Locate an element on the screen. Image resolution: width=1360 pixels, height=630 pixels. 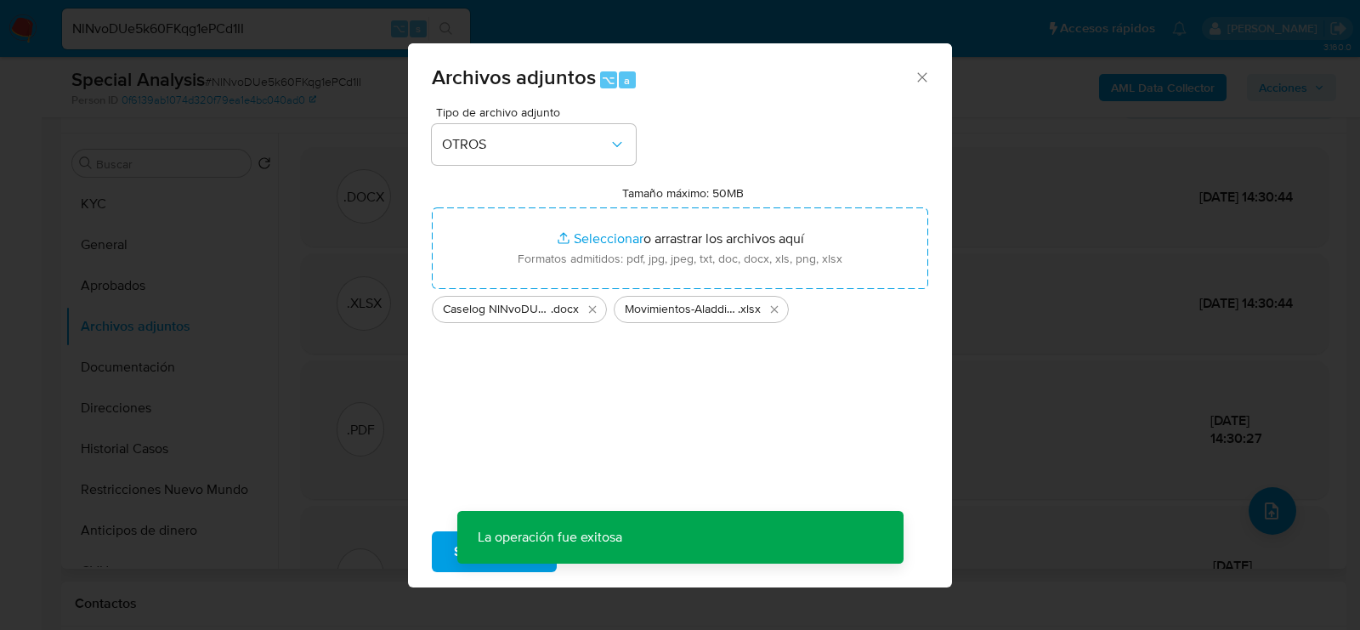
span: a is located at coordinates (627, 80).